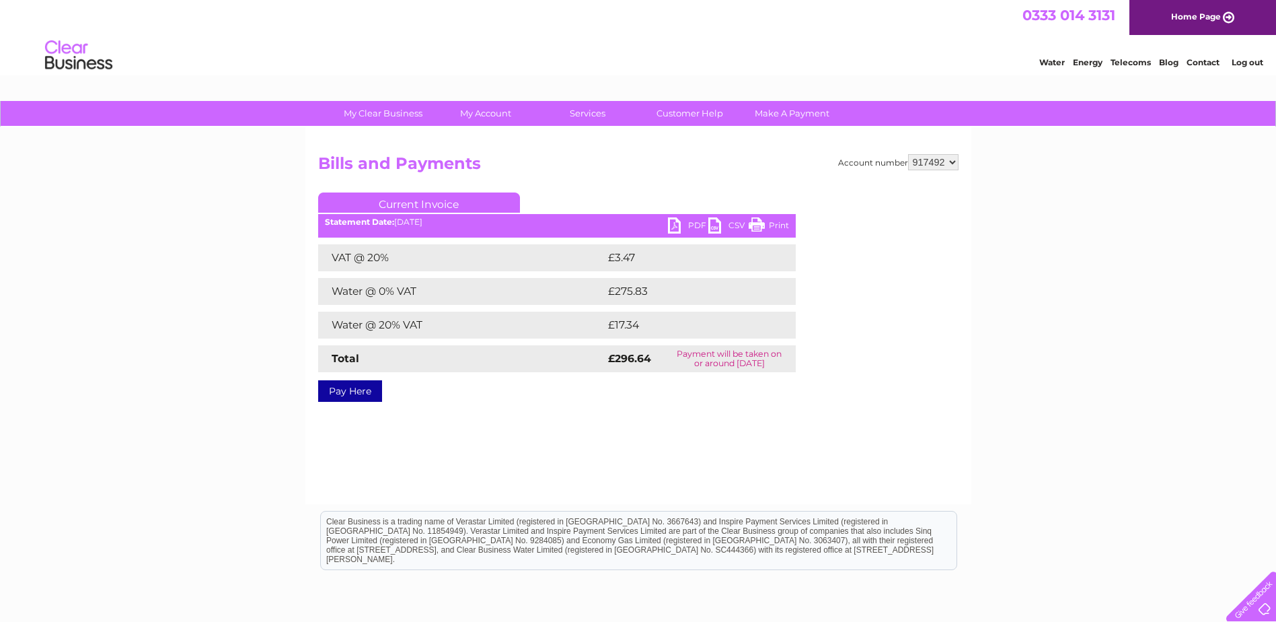  Describe the element at coordinates (1088, 62) in the screenshot. I see `a: Energy` at that location.